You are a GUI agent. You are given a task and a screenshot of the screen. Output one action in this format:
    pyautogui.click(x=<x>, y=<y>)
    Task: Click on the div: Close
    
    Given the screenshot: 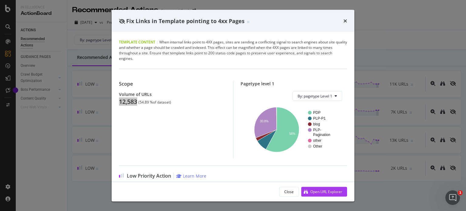 What is the action you would take?
    pyautogui.click(x=289, y=191)
    